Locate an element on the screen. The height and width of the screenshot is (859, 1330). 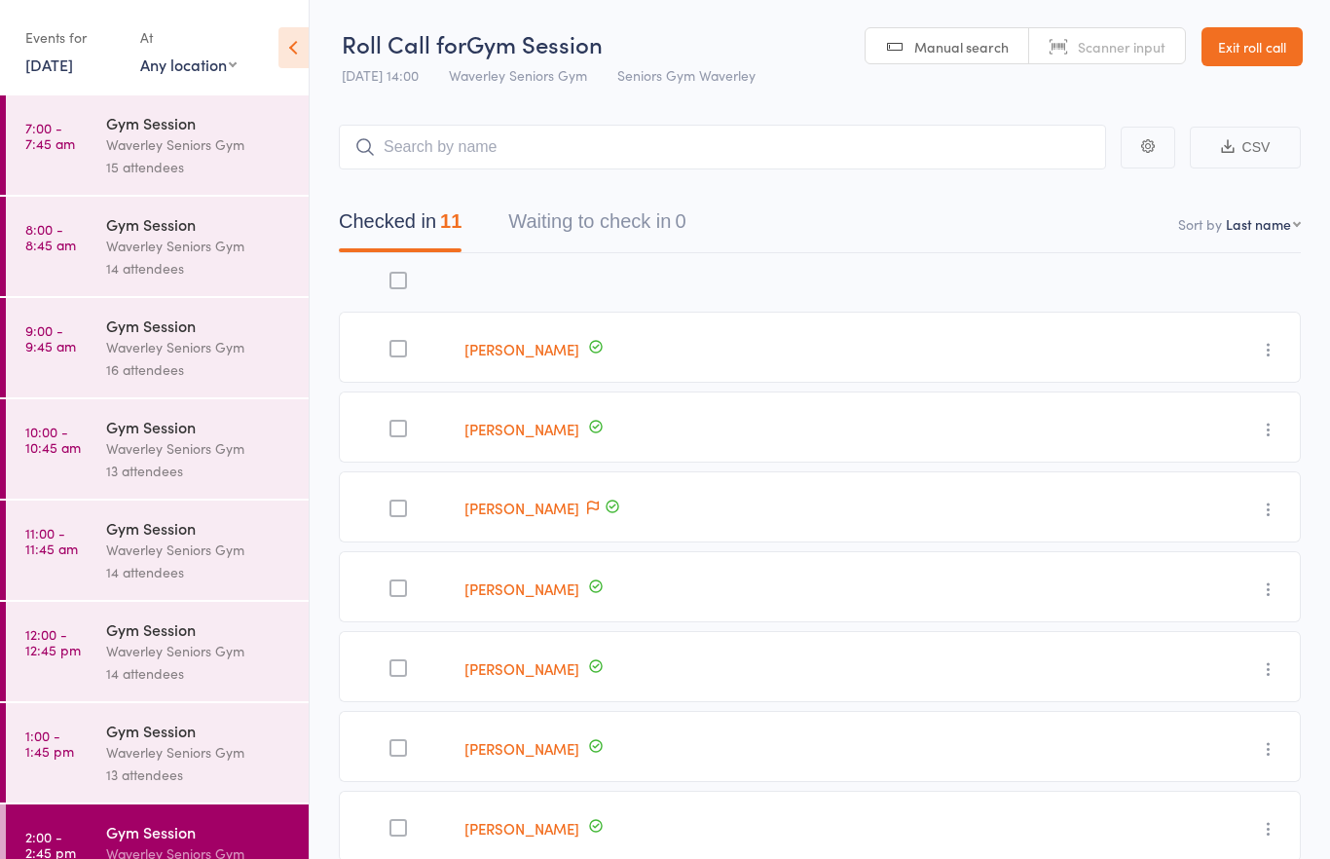
span: Roll Call for is located at coordinates (404, 43).